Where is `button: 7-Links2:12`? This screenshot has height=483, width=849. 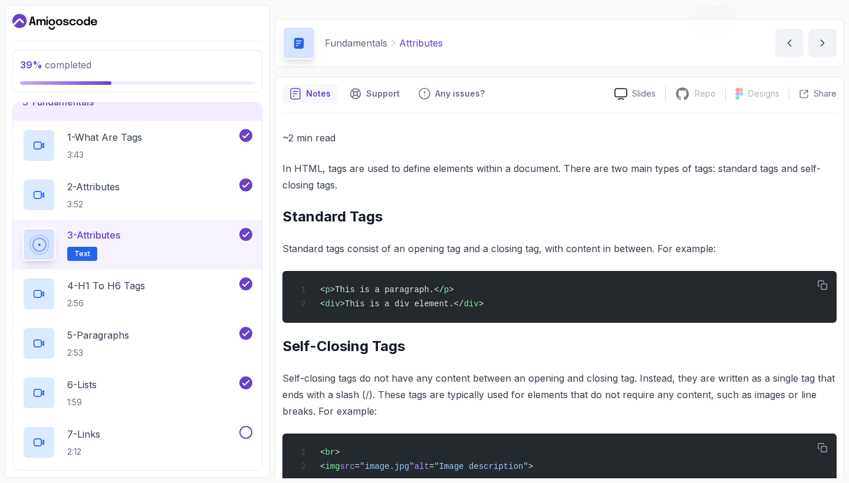 button: 7-Links2:12 is located at coordinates (137, 443).